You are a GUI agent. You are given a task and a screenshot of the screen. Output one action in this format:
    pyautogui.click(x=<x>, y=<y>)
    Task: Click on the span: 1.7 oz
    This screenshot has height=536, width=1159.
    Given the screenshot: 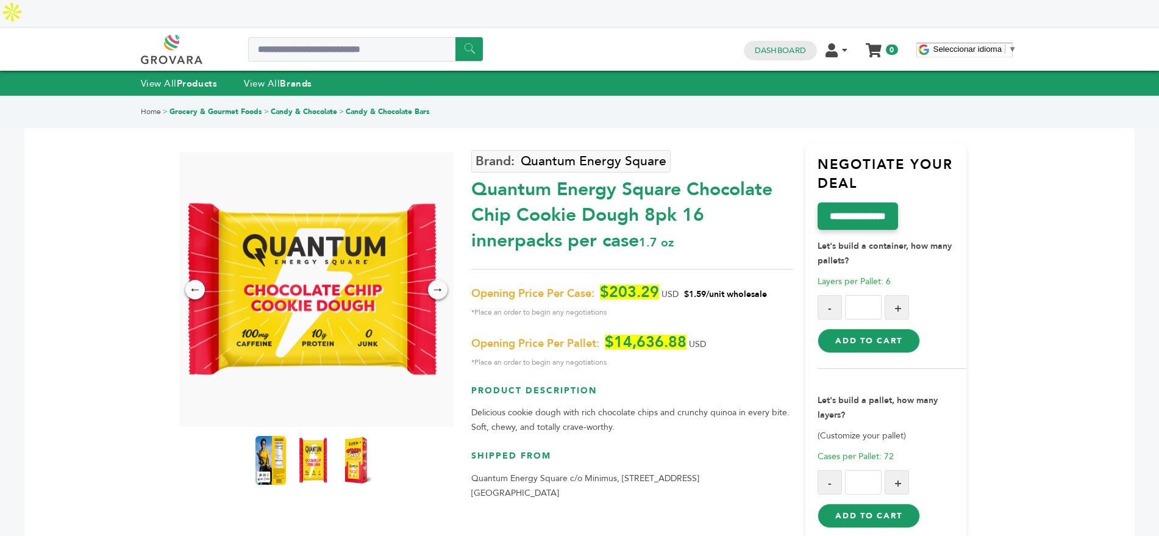 What is the action you would take?
    pyautogui.click(x=656, y=242)
    